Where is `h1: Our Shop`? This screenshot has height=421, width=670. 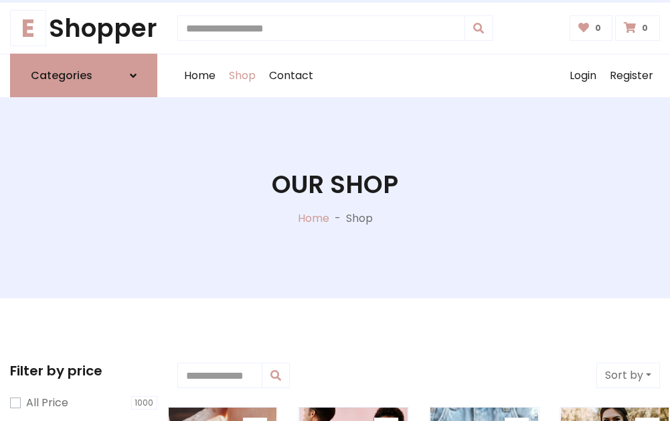
h1: Our Shop is located at coordinates (335, 184).